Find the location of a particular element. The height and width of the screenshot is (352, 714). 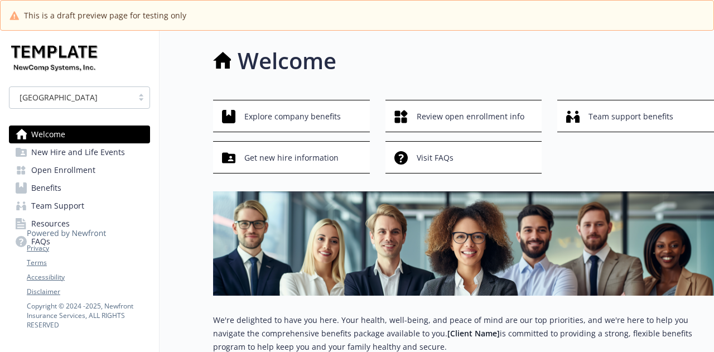

strong: [Client Name] is located at coordinates (474, 333).